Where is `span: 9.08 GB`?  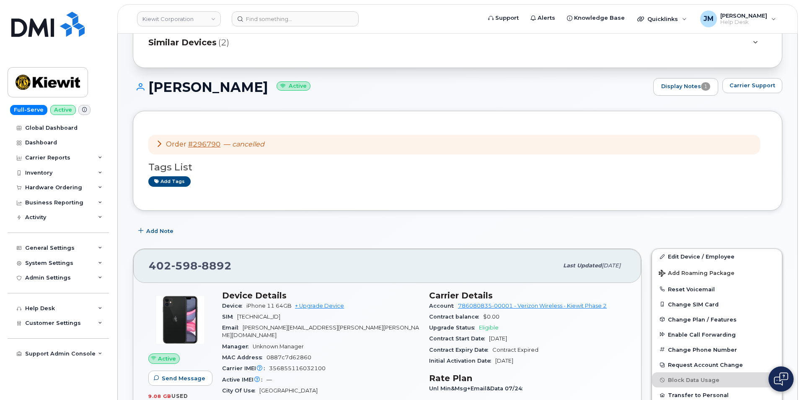
span: 9.08 GB is located at coordinates (160, 396).